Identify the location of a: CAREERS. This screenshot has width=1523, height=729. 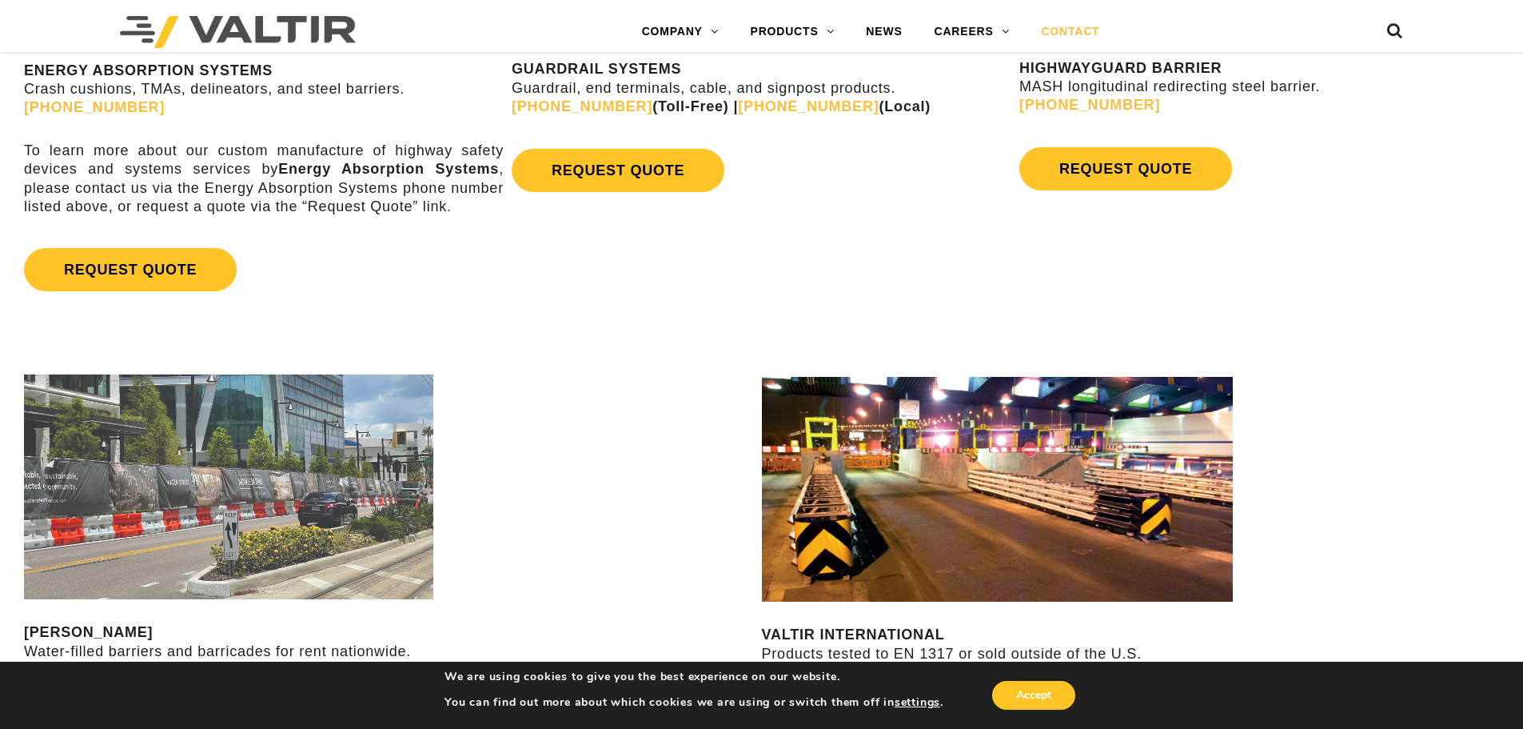
(972, 32).